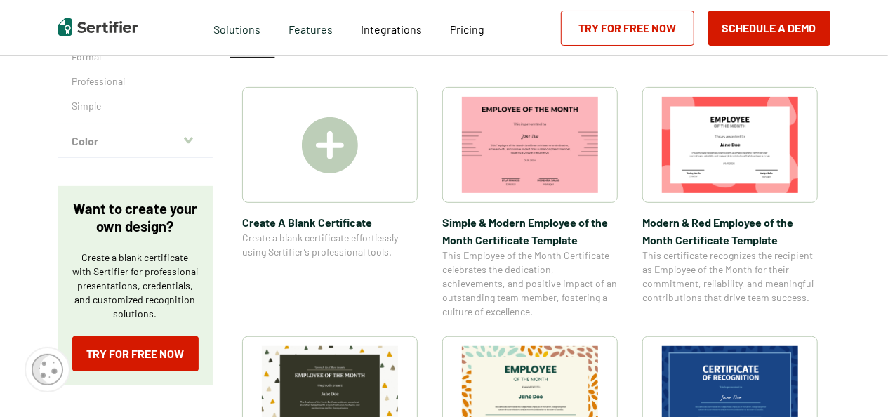 This screenshot has height=417, width=888. What do you see at coordinates (330, 245) in the screenshot?
I see `span: Create a blank certificate effortlessly using Sertifier’s professional tools.` at bounding box center [330, 245].